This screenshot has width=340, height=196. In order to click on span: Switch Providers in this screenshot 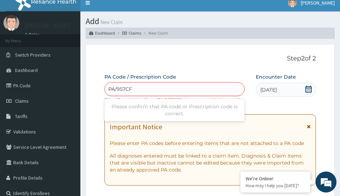, I will do `click(33, 55)`.